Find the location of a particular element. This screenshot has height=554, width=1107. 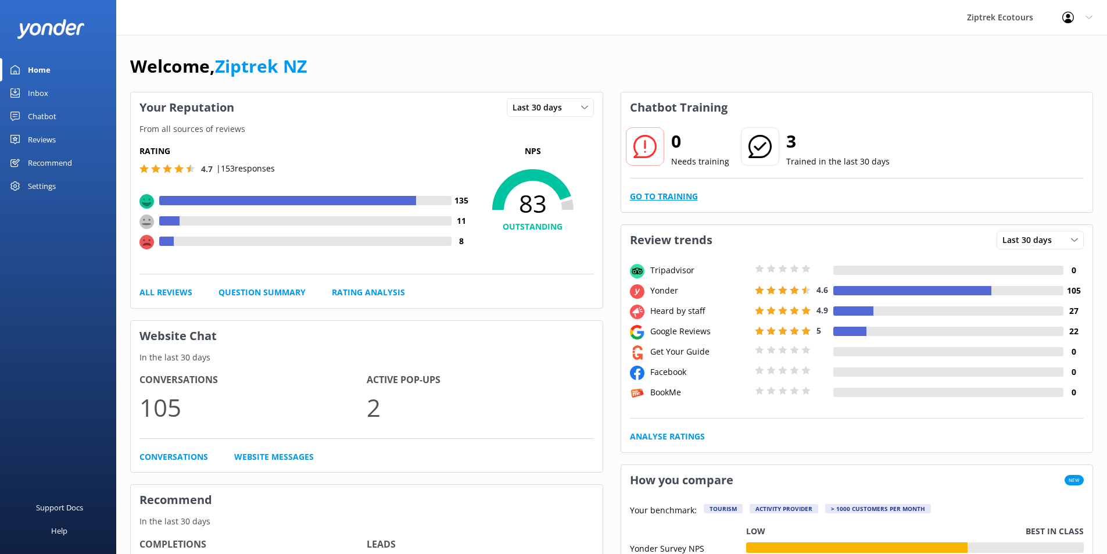

h3: Review trends is located at coordinates (671, 240).